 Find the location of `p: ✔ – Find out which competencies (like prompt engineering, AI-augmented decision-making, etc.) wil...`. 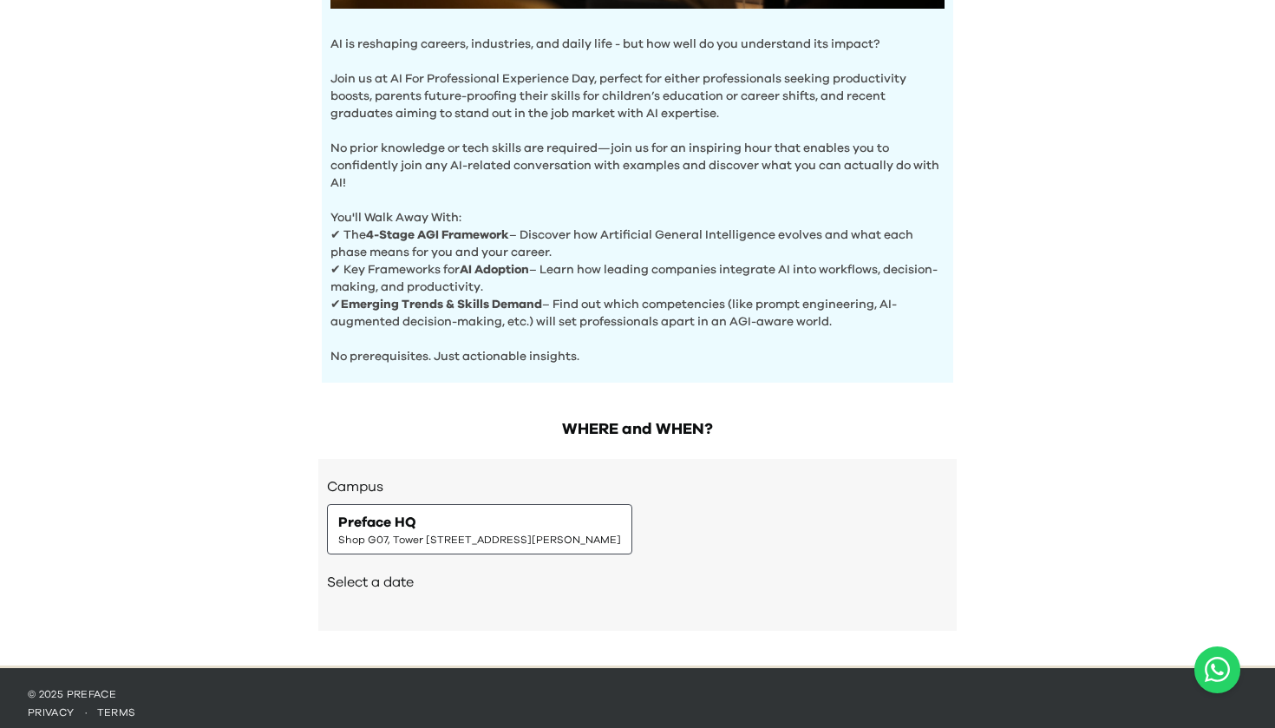

p: ✔ – Find out which competencies (like prompt engineering, AI-augmented decision-making, etc.) wil... is located at coordinates (637, 313).